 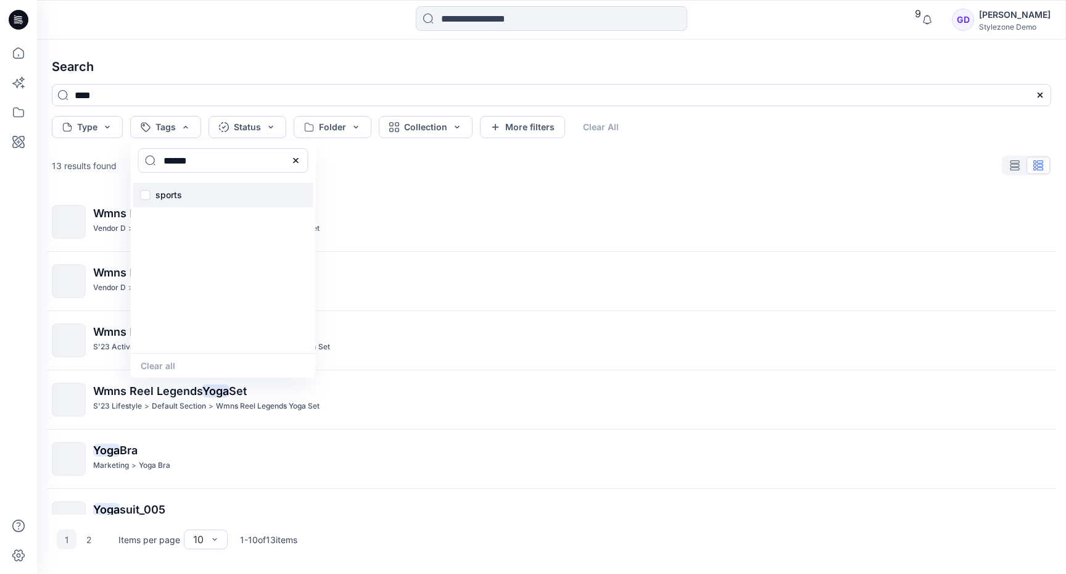 What do you see at coordinates (552, 340) in the screenshot?
I see `a: Wmns Reel LegendsYogaSetS'23 Activewear>Default Section>Wmns Reel Legends Yoga Set` at bounding box center [552, 340].